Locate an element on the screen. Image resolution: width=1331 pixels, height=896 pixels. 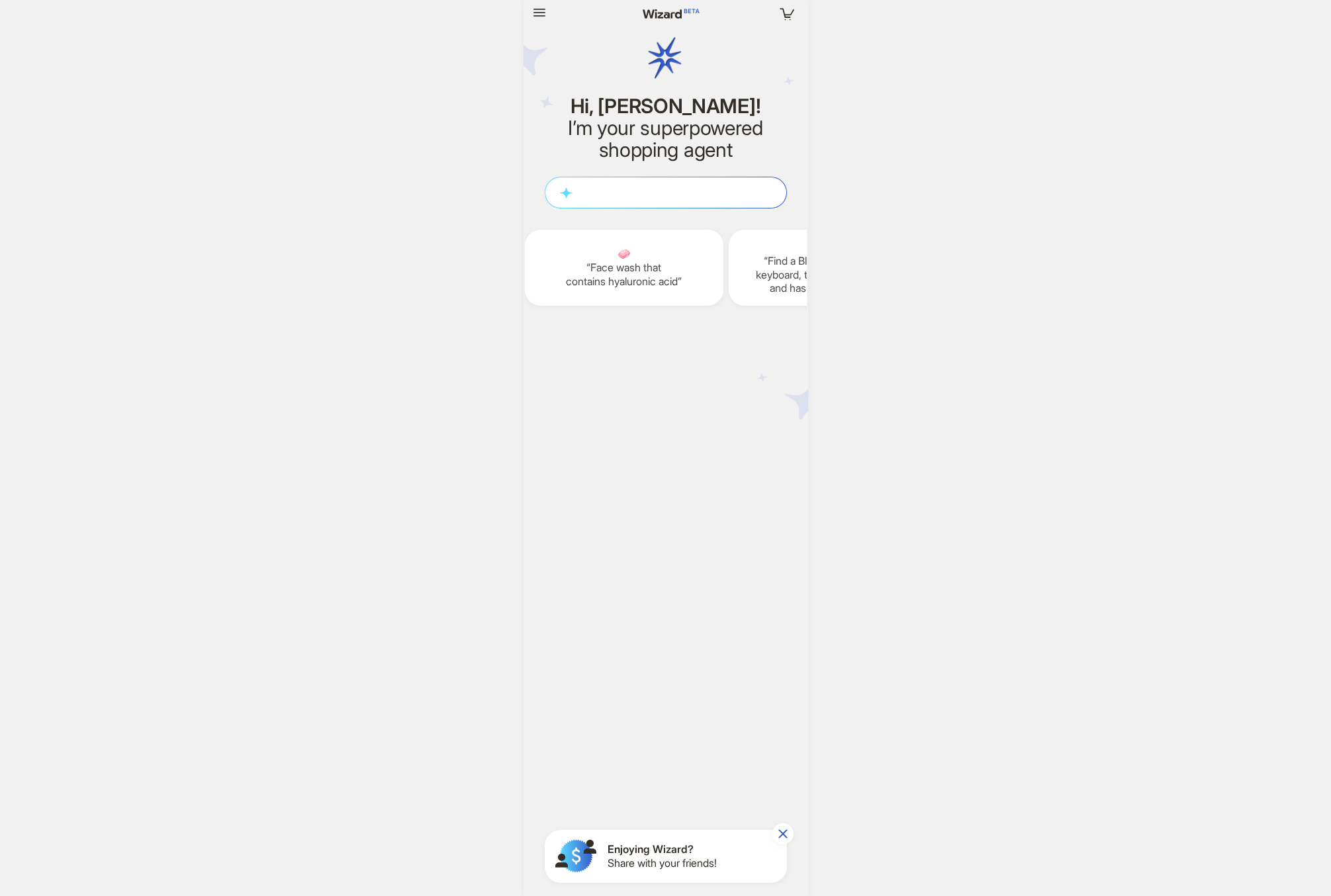
div: ⌨️Find a Bluetooth computer keyboard, that is quiet, durable, and has long battery life. is located at coordinates (828, 267).